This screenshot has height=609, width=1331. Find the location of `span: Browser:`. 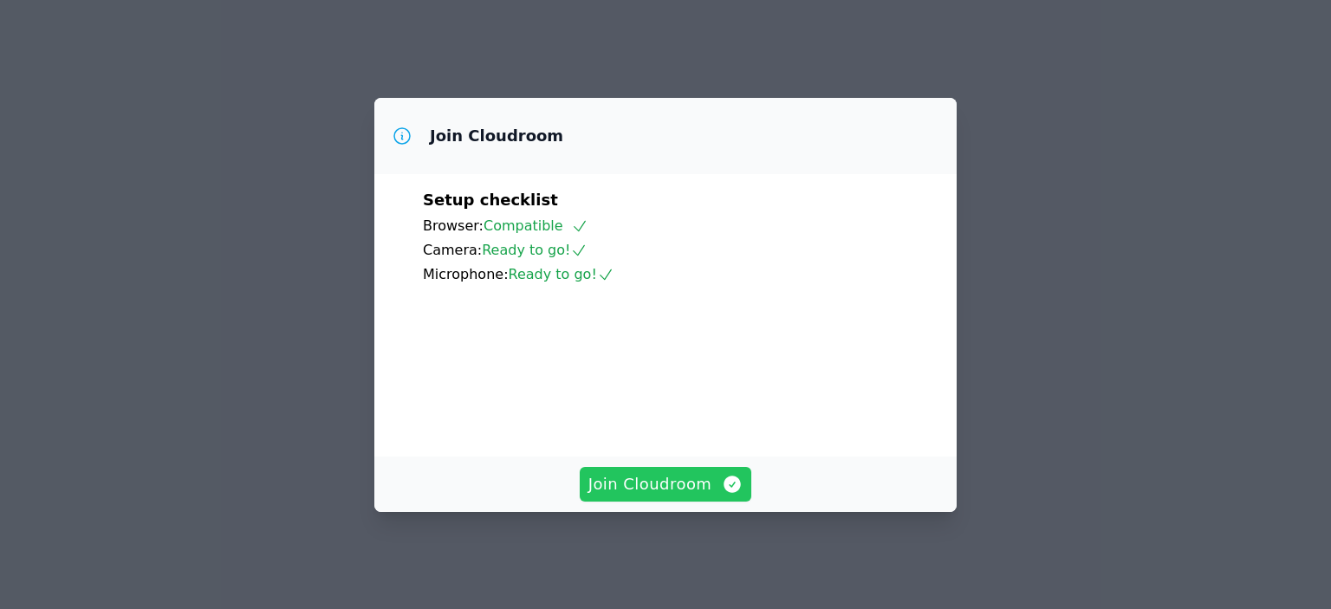

span: Browser: is located at coordinates (453, 225).